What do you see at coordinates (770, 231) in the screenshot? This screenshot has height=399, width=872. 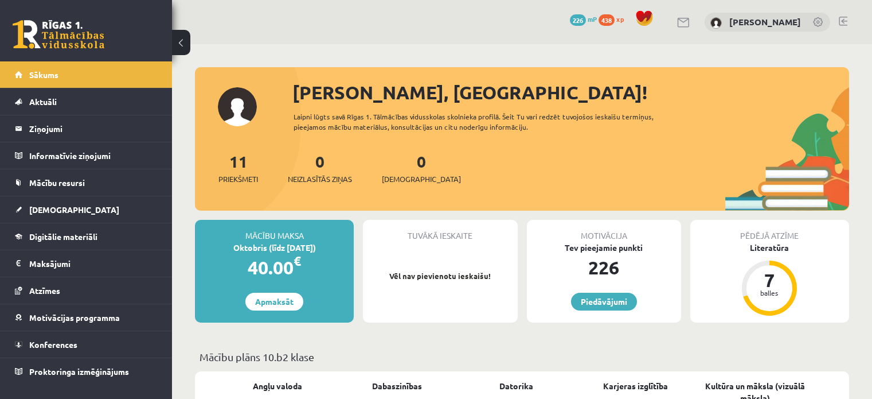 I see `div: Pēdējā atzīme` at bounding box center [770, 231].